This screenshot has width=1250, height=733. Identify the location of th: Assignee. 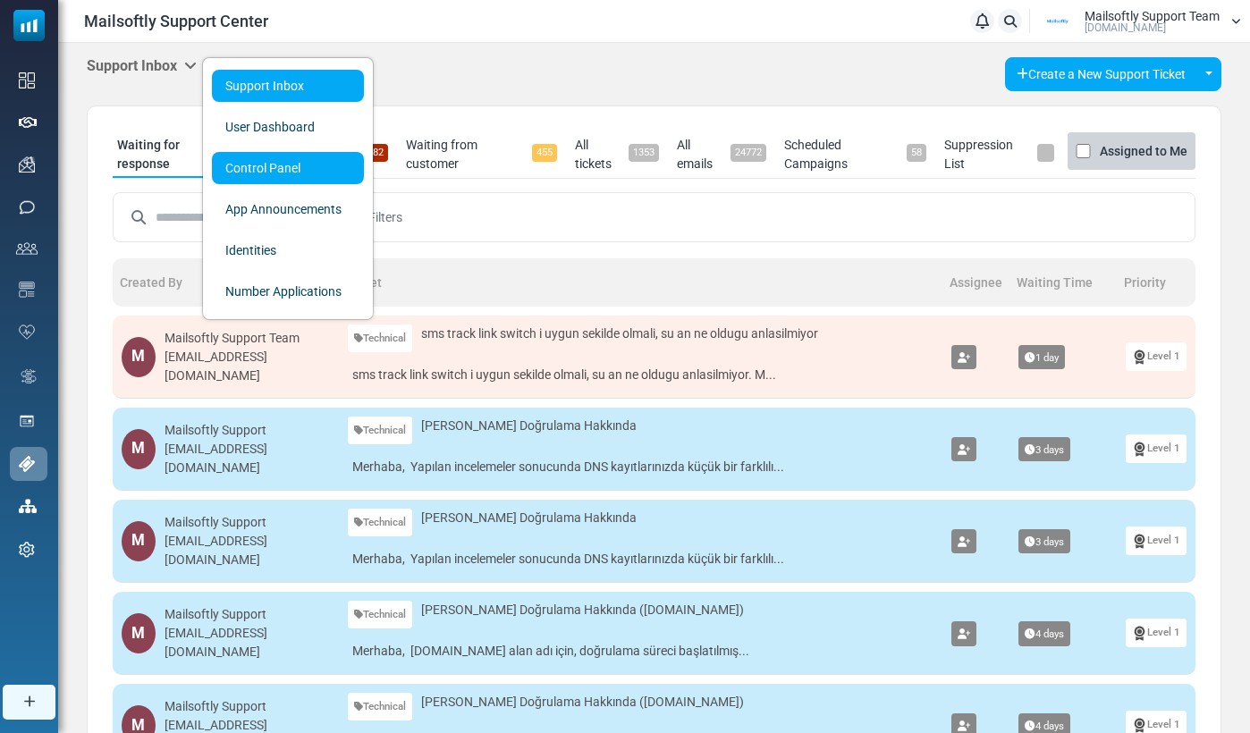
(976, 283).